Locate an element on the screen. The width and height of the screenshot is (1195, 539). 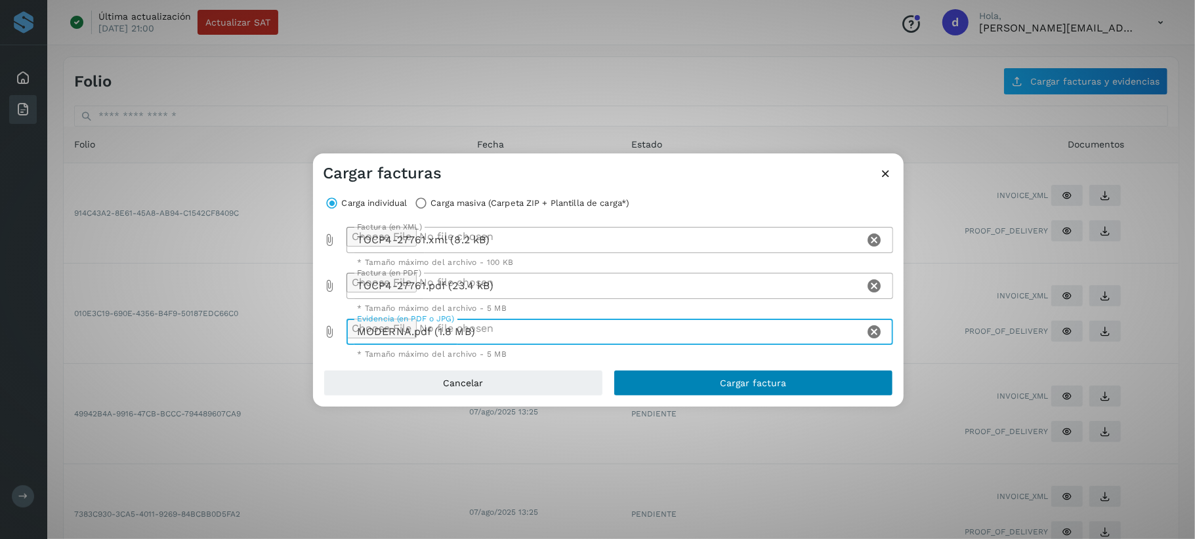
label: Carga masiva (Carpeta ZIP + Plantilla de carga*) is located at coordinates (529, 203).